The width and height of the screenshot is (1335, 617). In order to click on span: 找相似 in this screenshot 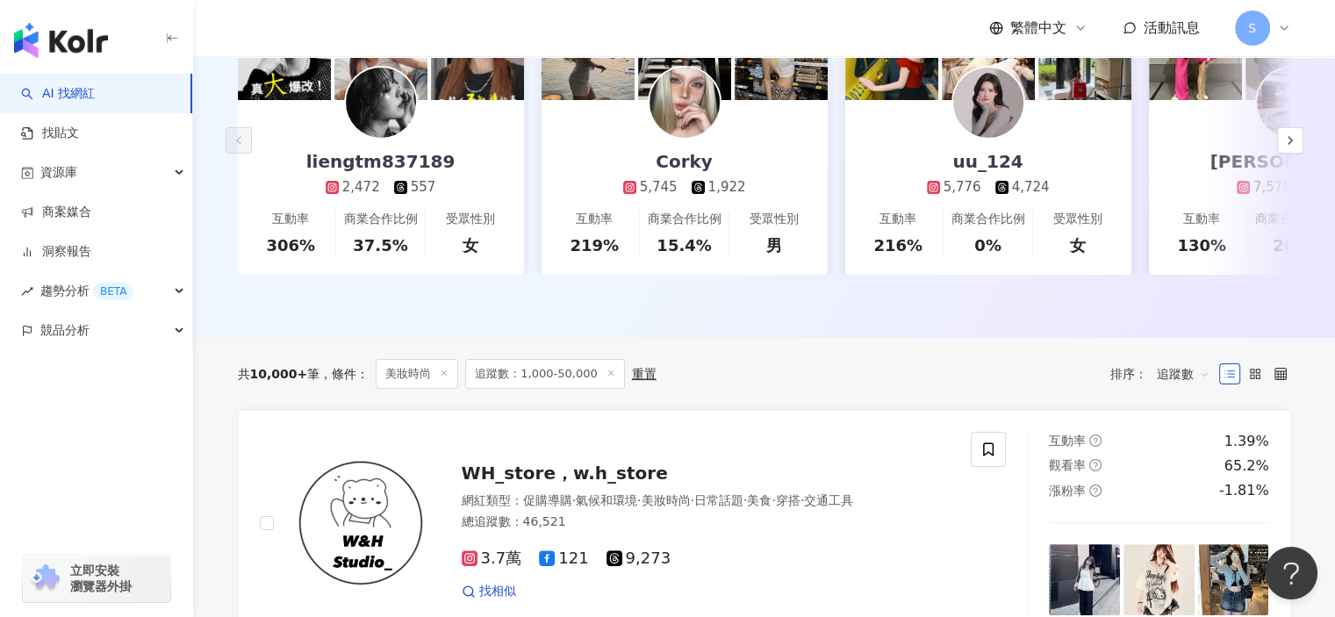, I will do `click(498, 592)`.